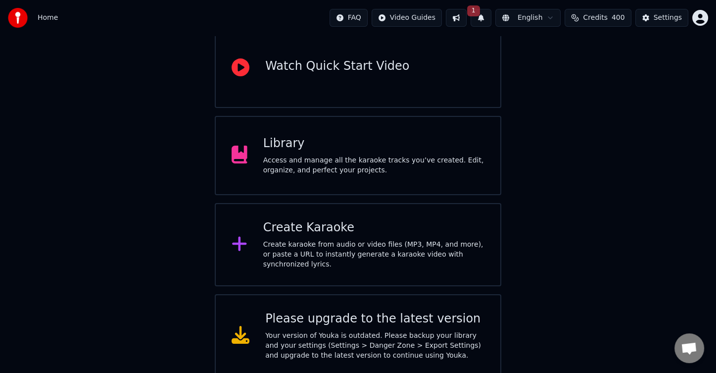  What do you see at coordinates (348, 18) in the screenshot?
I see `button: FAQ` at bounding box center [348, 18].